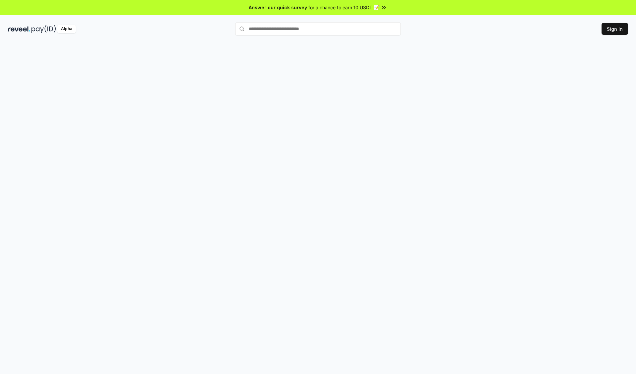 The height and width of the screenshot is (374, 636). I want to click on img: pay_id, so click(44, 29).